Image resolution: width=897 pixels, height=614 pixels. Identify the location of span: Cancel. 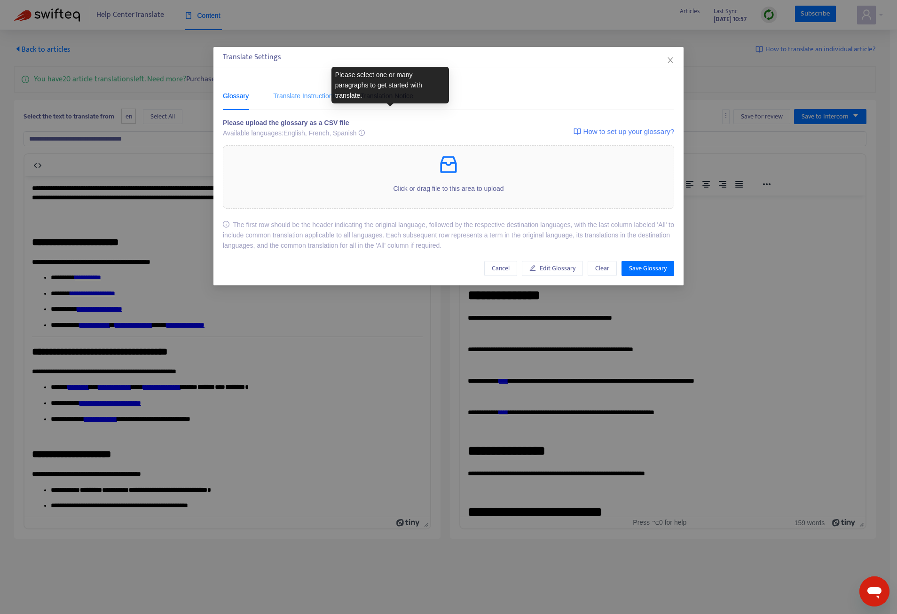
(501, 269).